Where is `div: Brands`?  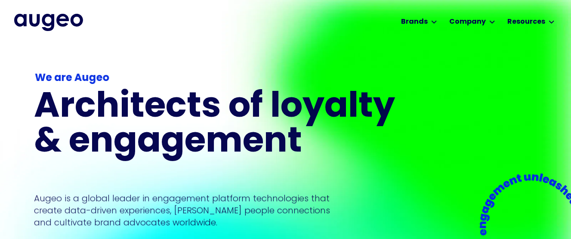
div: Brands is located at coordinates (414, 22).